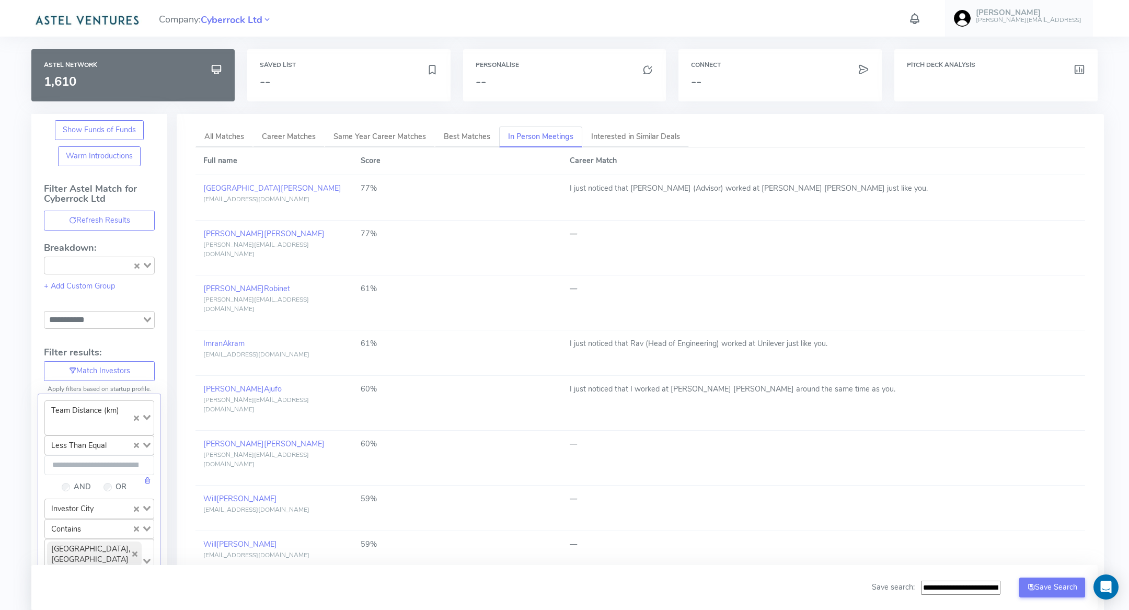 This screenshot has height=610, width=1129. Describe the element at coordinates (893, 587) in the screenshot. I see `span: Save search:` at that location.